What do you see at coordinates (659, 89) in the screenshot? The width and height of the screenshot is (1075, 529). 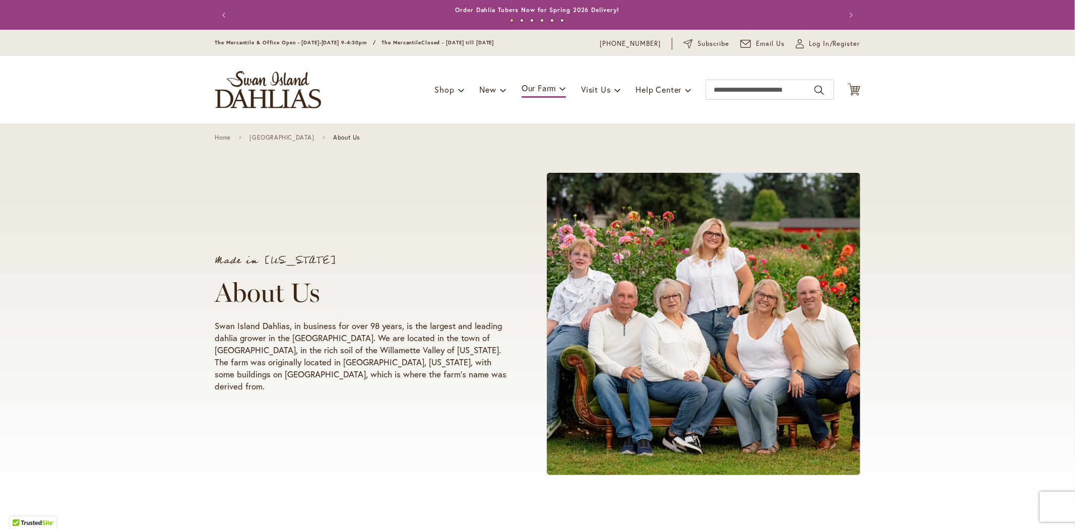 I see `span: Help Center` at bounding box center [659, 89].